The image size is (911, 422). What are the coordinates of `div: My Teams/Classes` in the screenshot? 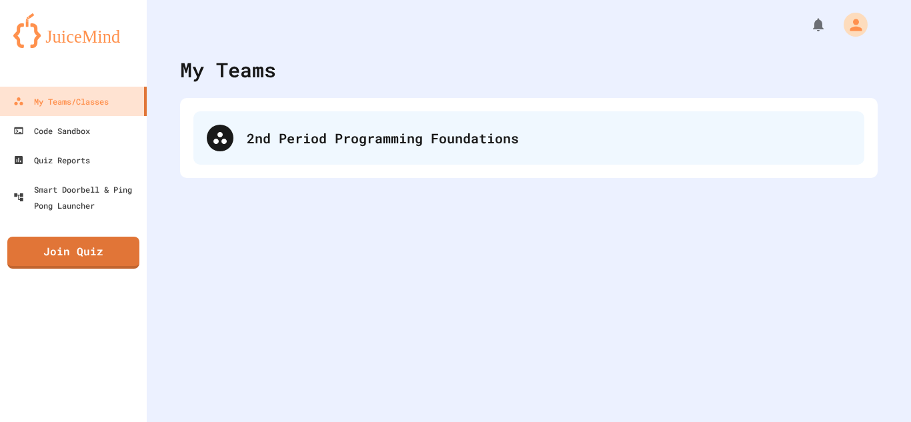 It's located at (61, 101).